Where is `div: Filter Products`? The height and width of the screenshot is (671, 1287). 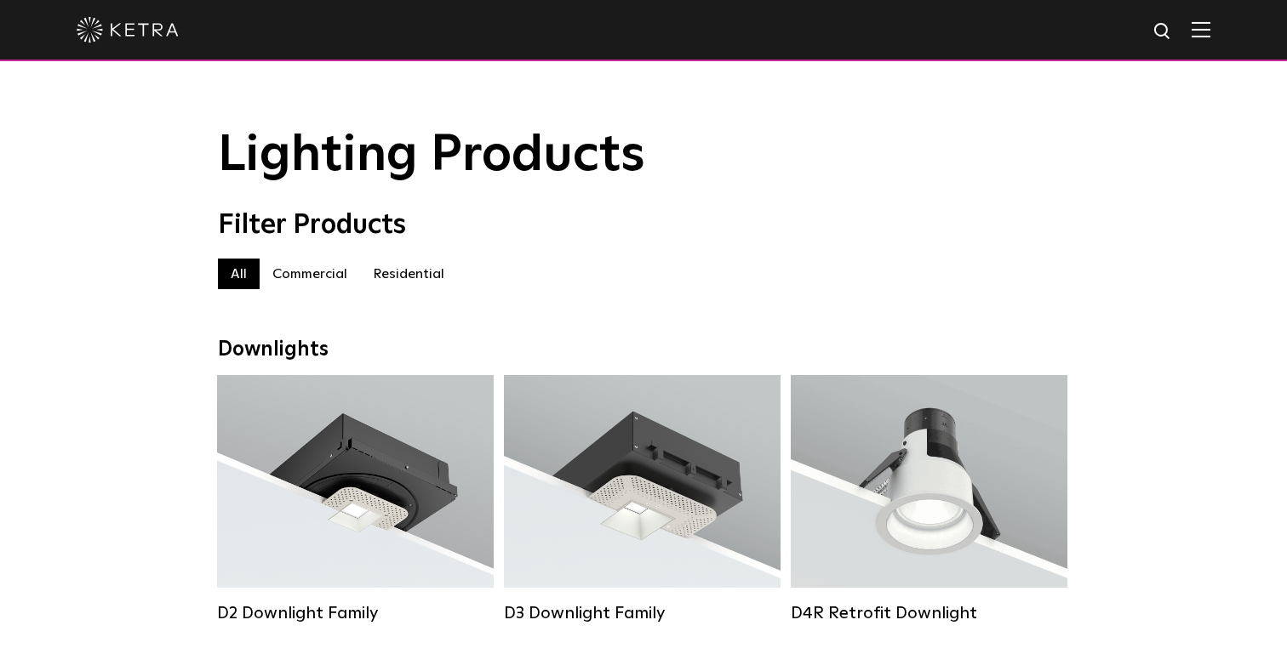
div: Filter Products is located at coordinates (643, 225).